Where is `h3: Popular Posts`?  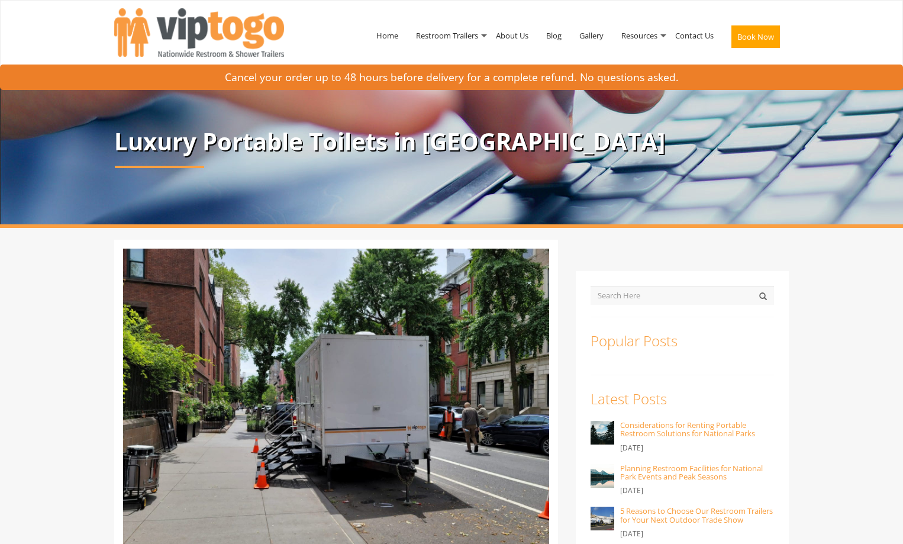
h3: Popular Posts is located at coordinates (682, 341).